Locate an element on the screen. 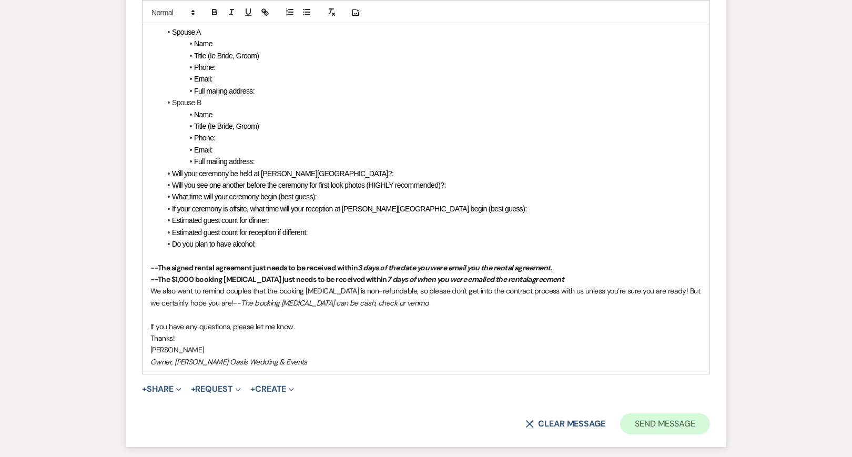  span: What time will your ceremony begin (best guess): is located at coordinates (244, 197).